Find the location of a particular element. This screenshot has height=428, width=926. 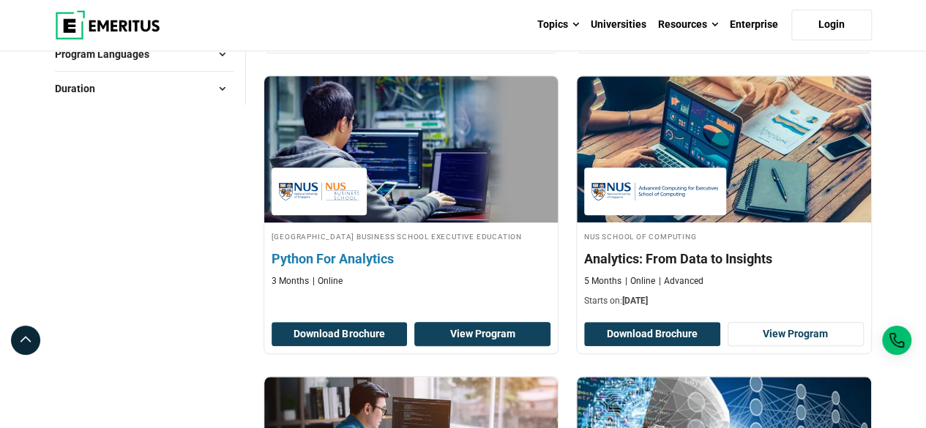

img: Python For Analytics | Online Data Science and Analytics Course is located at coordinates (411, 149).